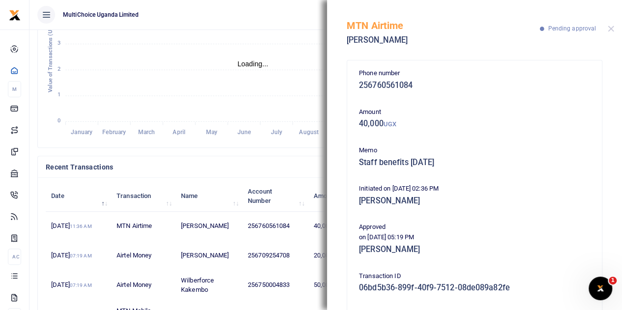  What do you see at coordinates (78, 196) in the screenshot?
I see `th: Date: activate to sort column descending` at bounding box center [78, 196].